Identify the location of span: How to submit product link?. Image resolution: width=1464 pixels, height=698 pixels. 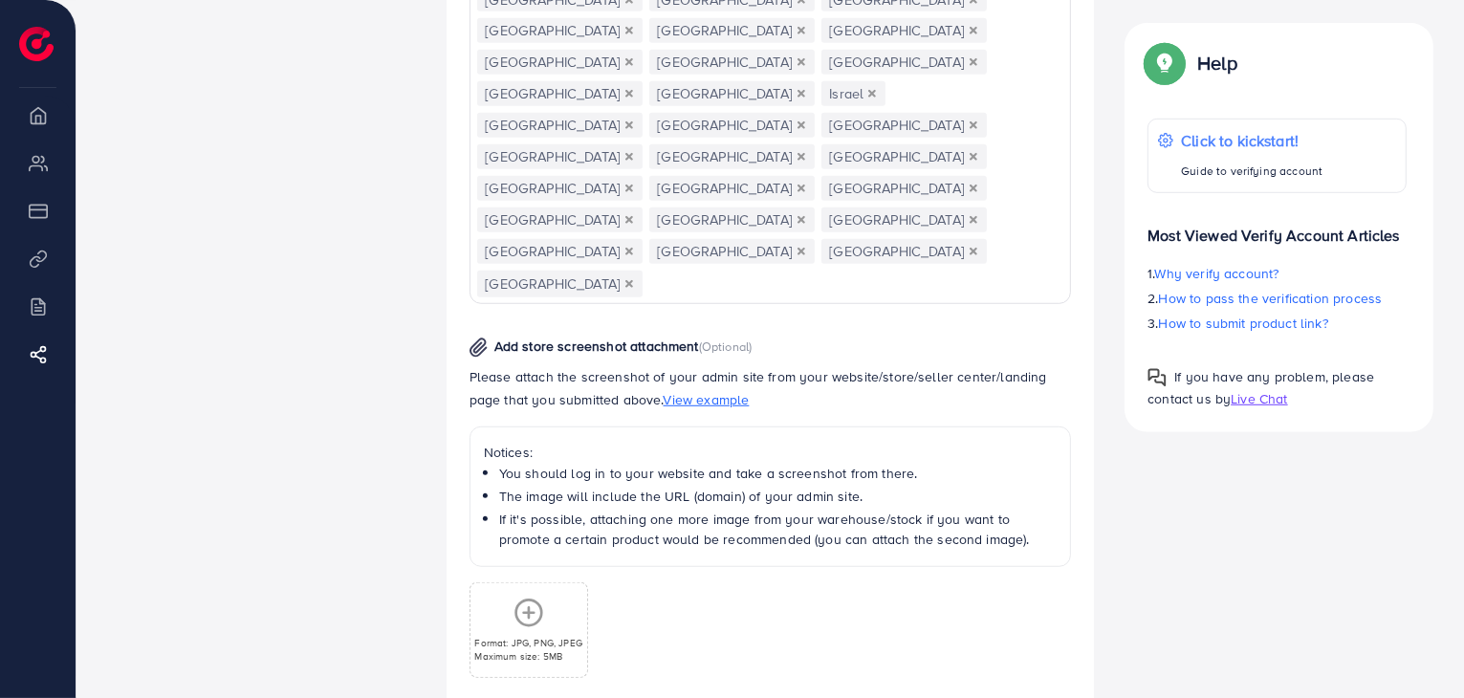
(1243, 323).